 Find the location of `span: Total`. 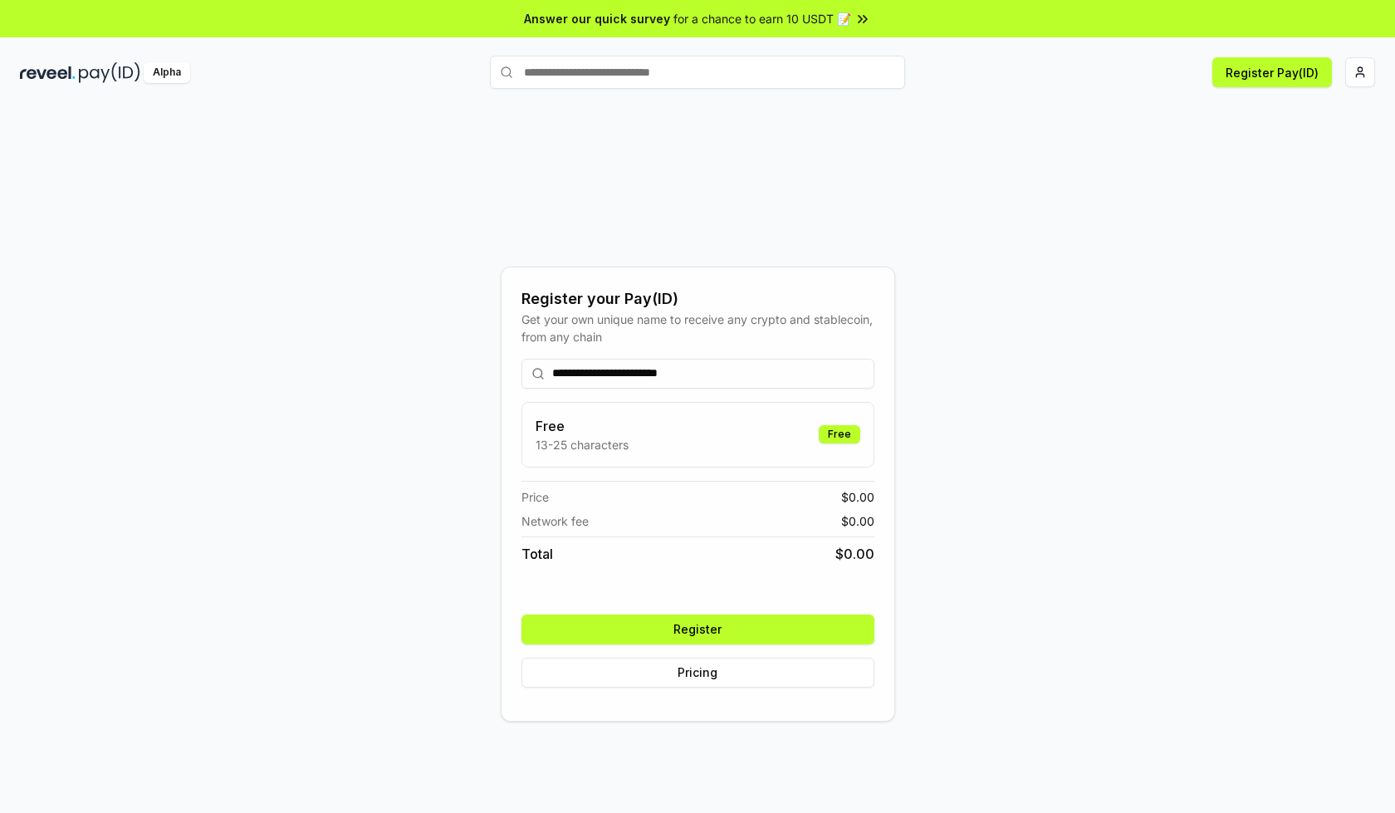

span: Total is located at coordinates (537, 554).